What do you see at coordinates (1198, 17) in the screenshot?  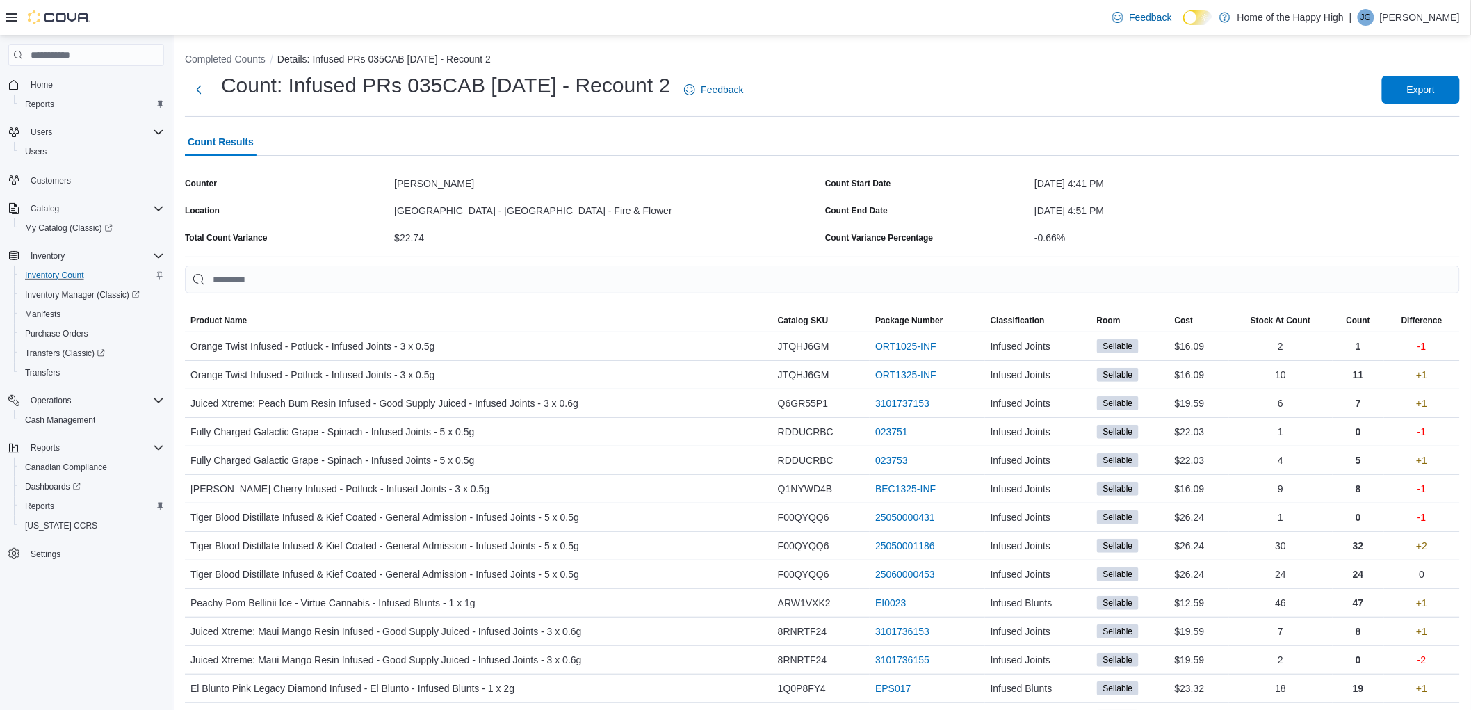 I see `input: Dark Mode` at bounding box center [1198, 17].